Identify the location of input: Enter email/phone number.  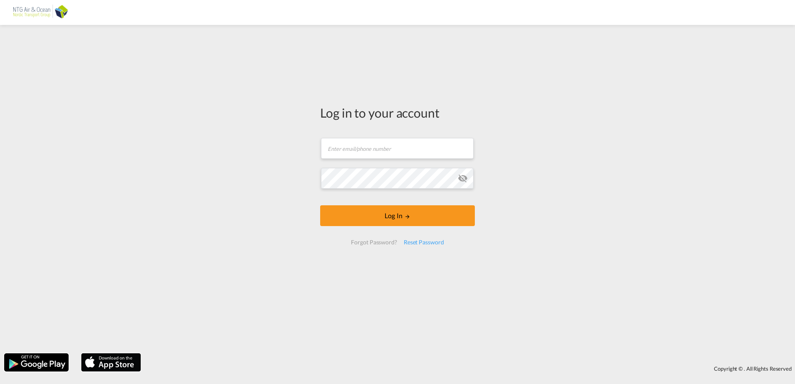
(397, 148).